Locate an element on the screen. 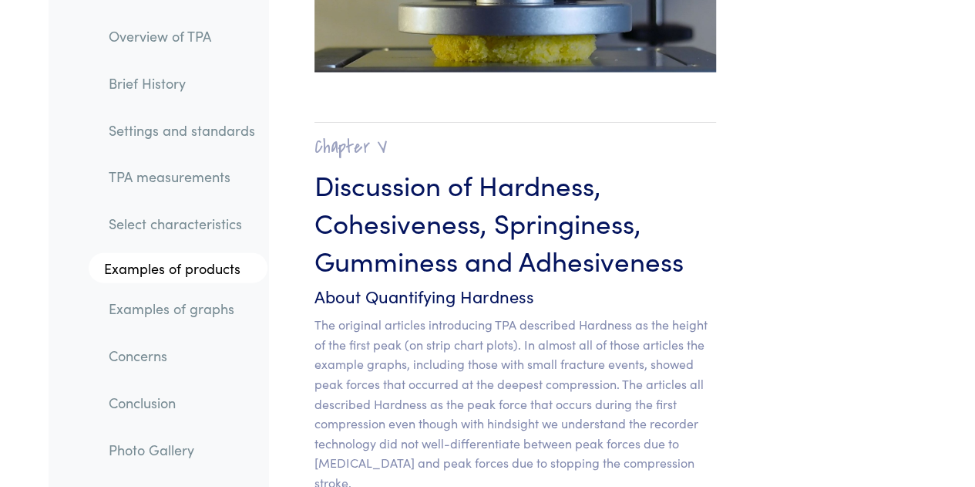  h3: Discussion of Hardness, Cohesiveness, Springiness, Gumminess and Adhesiveness is located at coordinates (515, 221).